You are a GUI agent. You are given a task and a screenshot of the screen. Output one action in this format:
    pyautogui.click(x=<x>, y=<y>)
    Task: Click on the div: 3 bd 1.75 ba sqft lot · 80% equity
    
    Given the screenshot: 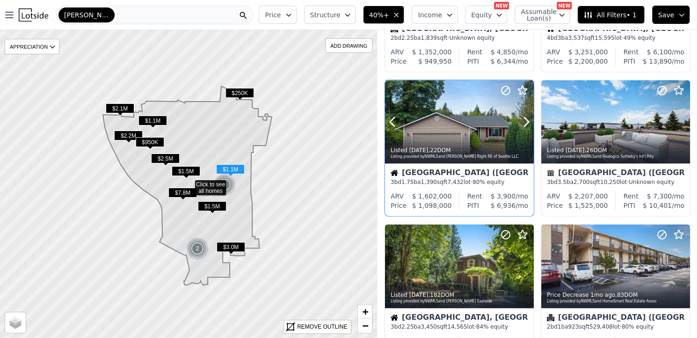 What is the action you would take?
    pyautogui.click(x=459, y=182)
    